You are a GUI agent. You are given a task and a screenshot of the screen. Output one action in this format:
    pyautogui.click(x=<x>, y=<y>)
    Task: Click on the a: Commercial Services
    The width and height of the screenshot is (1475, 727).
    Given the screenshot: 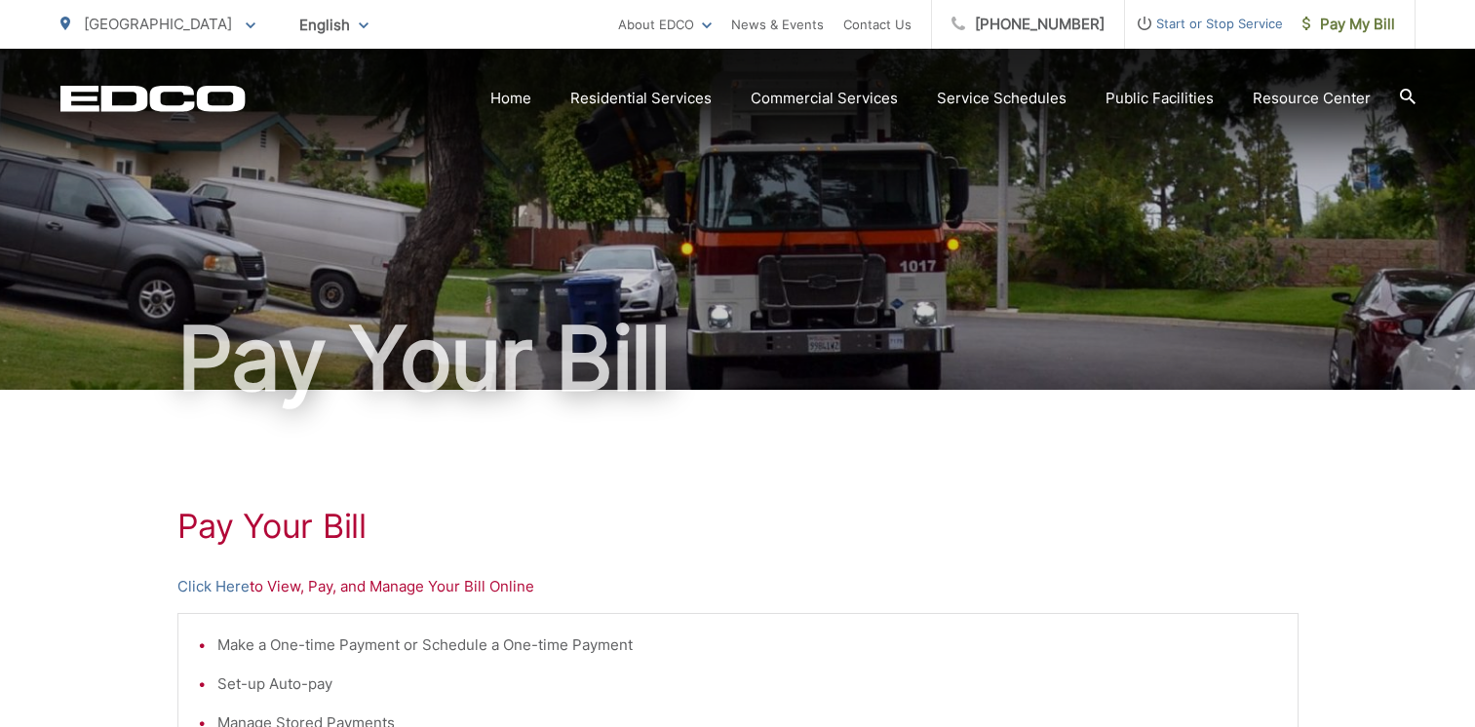 What is the action you would take?
    pyautogui.click(x=824, y=98)
    